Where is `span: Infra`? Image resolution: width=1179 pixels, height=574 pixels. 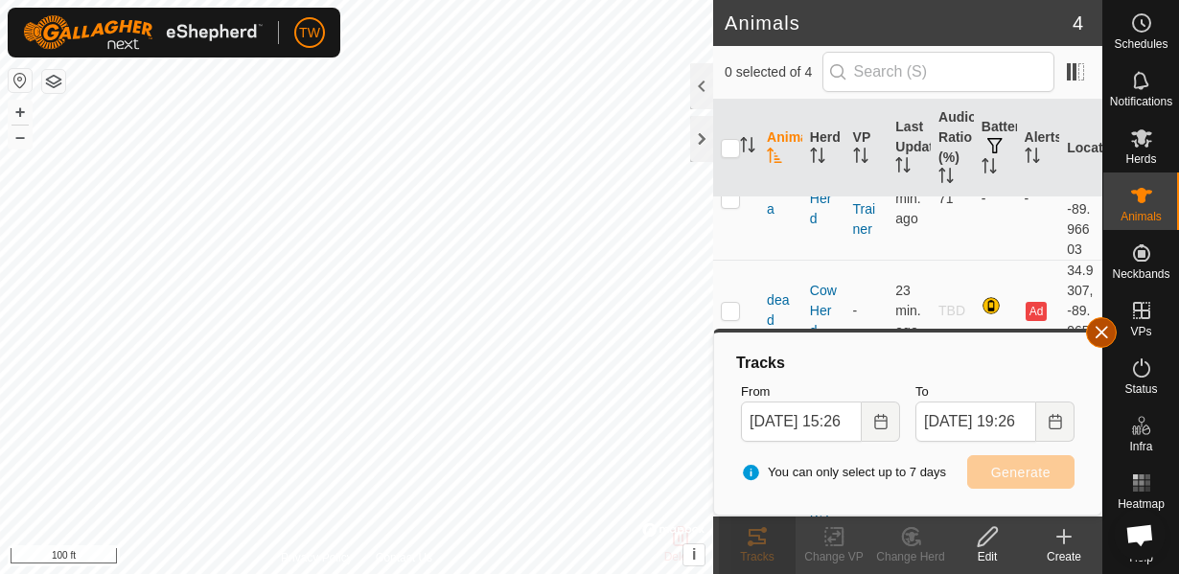
span: Infra is located at coordinates (1140, 447).